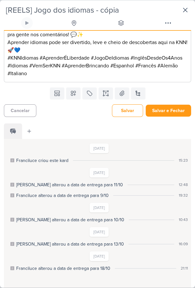 The width and height of the screenshot is (195, 288). I want to click on p: #KNNIdiomas #AprenderÉLiberdade #JogoDeIdiomas #InglêsDesdeOs4Anos #Idiomas #VemSerKNN #AprenderB..., so click(98, 66).